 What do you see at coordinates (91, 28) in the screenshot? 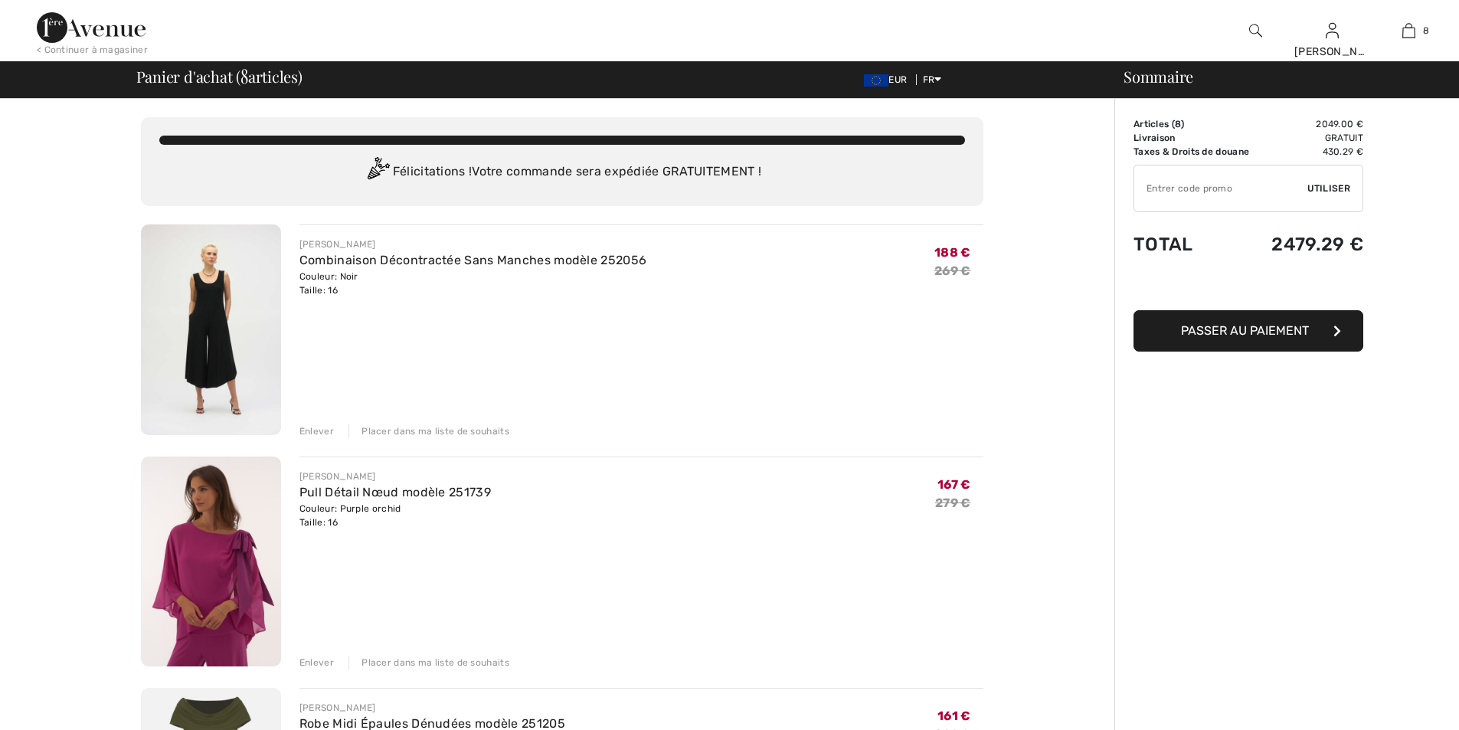
I see `img: 1ère Avenue` at bounding box center [91, 28].